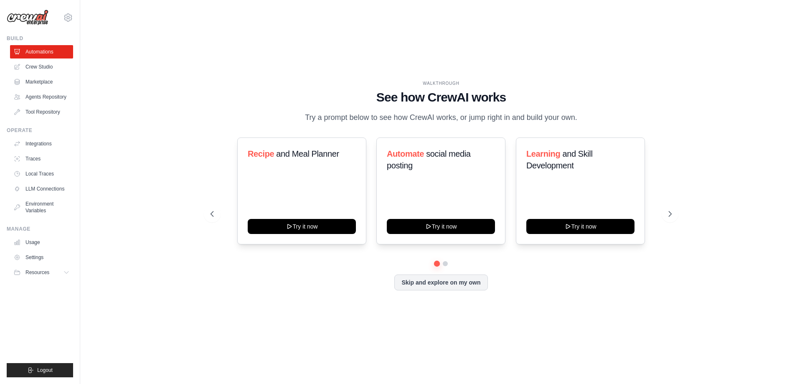 Image resolution: width=802 pixels, height=384 pixels. What do you see at coordinates (40, 38) in the screenshot?
I see `div: Build` at bounding box center [40, 38].